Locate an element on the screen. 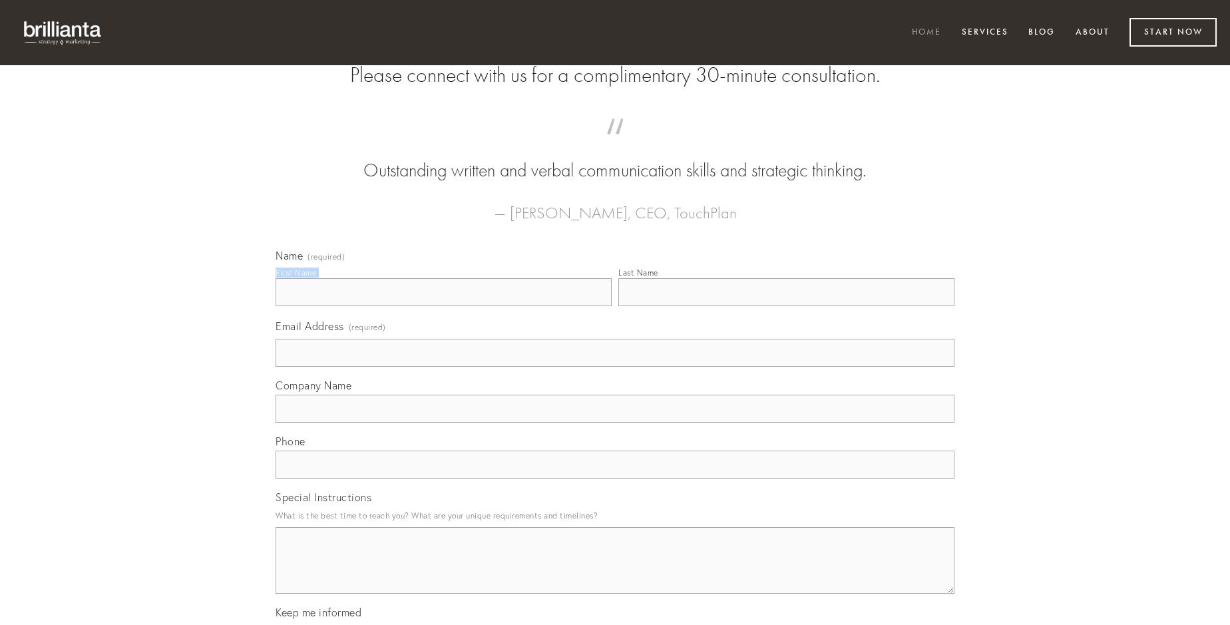  a: Start Now is located at coordinates (1173, 32).